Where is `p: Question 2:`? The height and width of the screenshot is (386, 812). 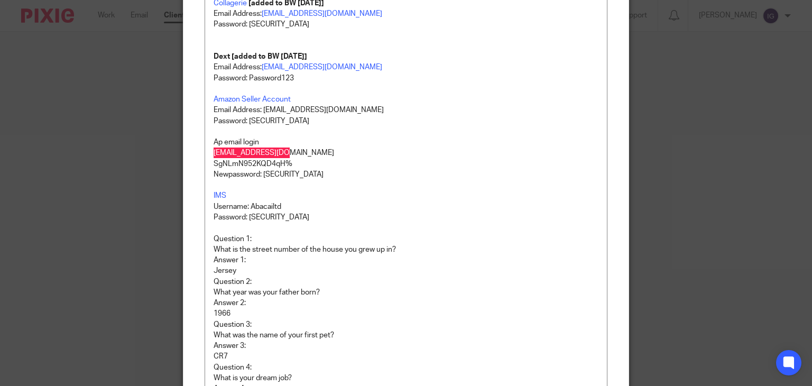 p: Question 2: is located at coordinates (406, 282).